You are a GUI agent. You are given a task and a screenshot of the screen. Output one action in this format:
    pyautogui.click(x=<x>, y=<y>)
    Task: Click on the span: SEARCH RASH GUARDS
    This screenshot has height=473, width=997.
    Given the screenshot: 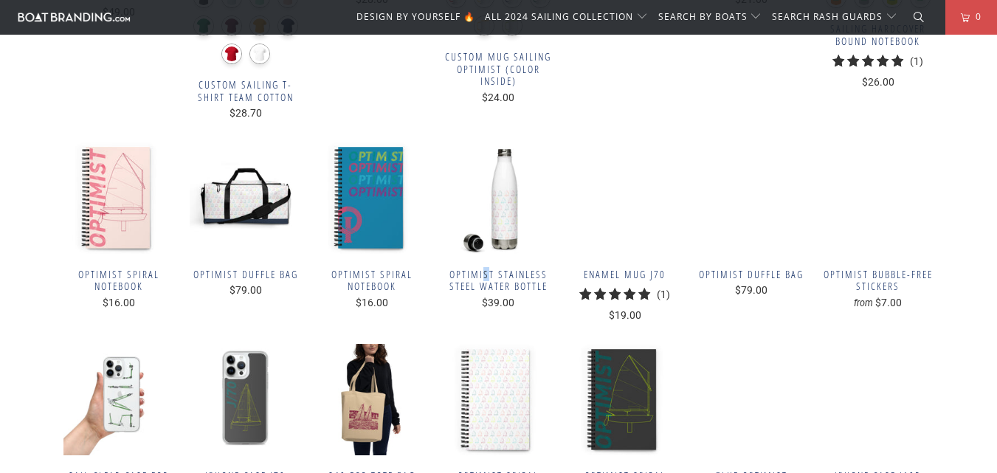 What is the action you would take?
    pyautogui.click(x=827, y=16)
    